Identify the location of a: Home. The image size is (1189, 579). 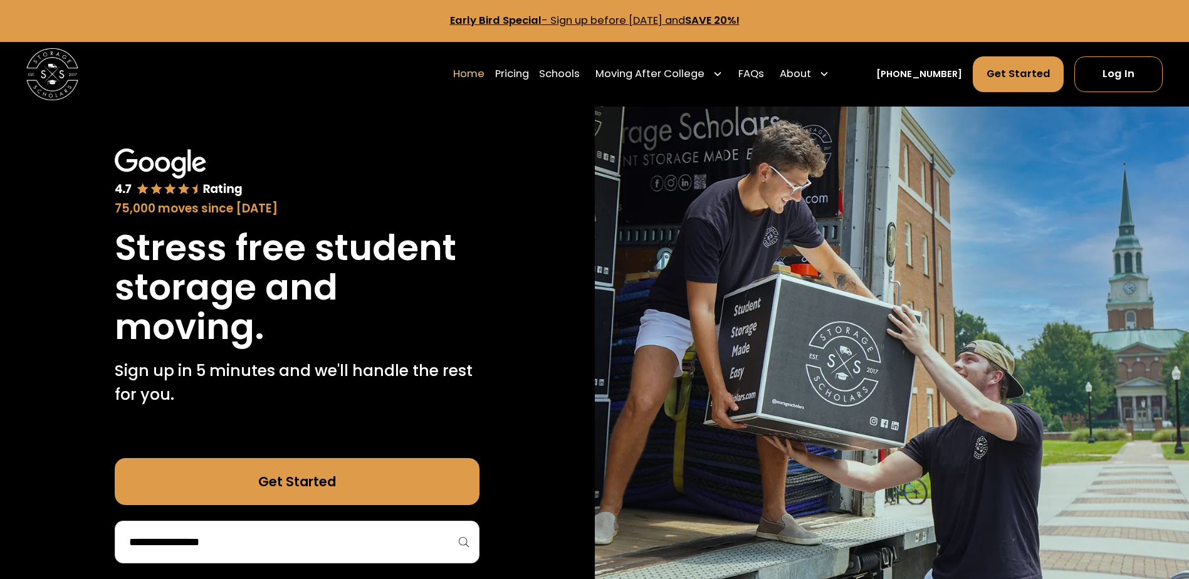
(469, 74).